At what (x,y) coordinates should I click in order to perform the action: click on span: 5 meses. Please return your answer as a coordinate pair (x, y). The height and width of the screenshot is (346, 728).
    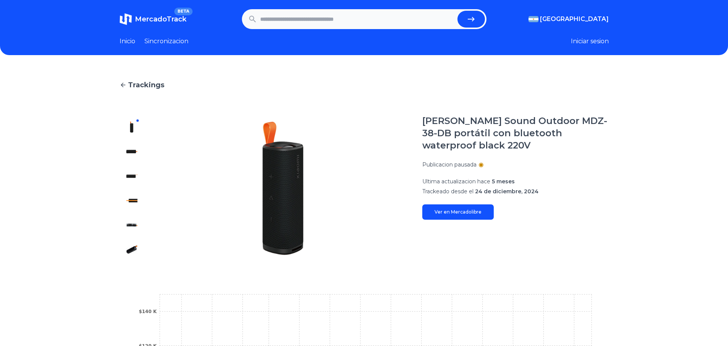
    Looking at the image, I should click on (503, 181).